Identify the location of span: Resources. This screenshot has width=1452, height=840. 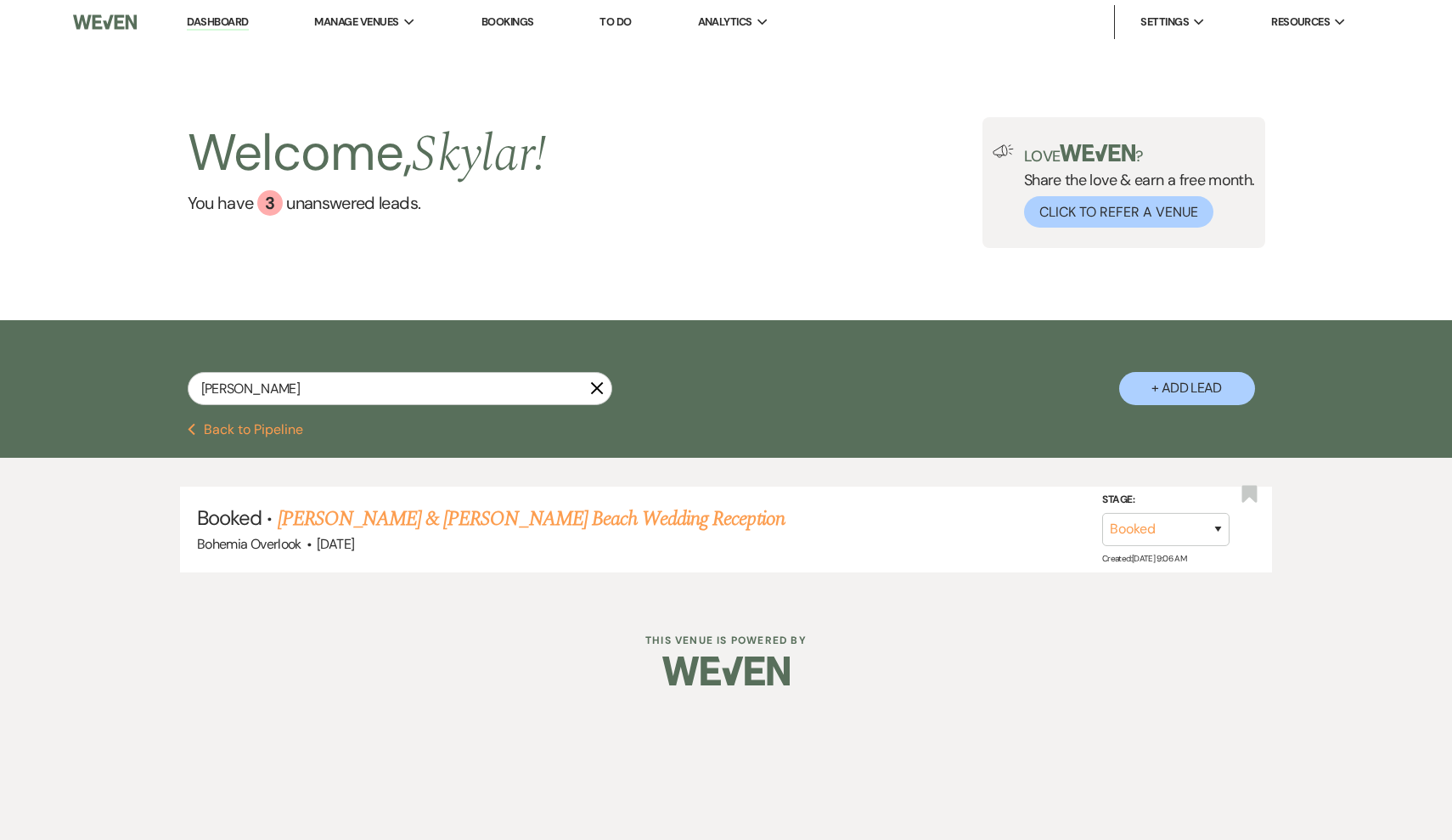
(1300, 22).